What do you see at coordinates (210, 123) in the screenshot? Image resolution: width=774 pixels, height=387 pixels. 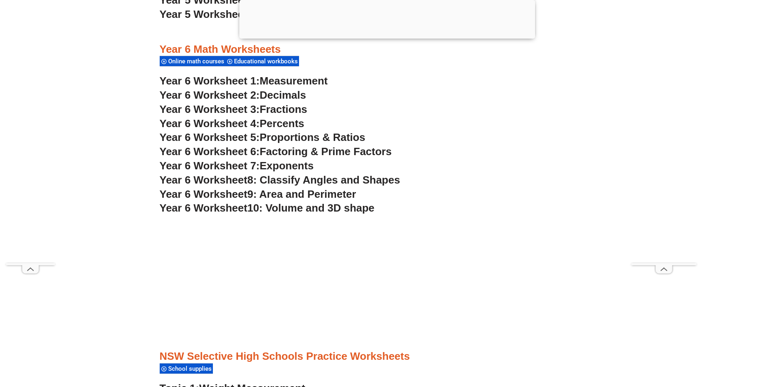 I see `span: Year 6 Worksheet 4:` at bounding box center [210, 123].